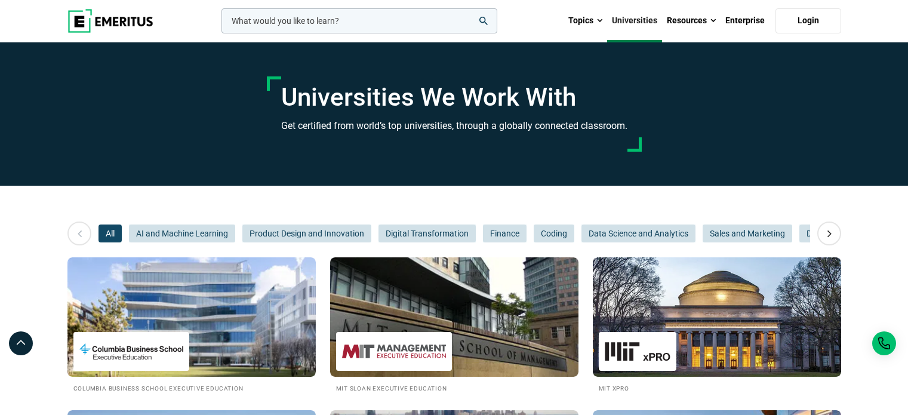 This screenshot has width=908, height=415. What do you see at coordinates (638, 234) in the screenshot?
I see `button: Data Science and Analytics` at bounding box center [638, 234].